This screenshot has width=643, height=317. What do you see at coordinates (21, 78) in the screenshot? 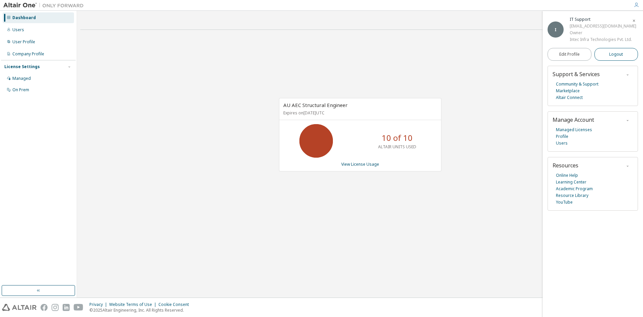
I see `div: Managed` at bounding box center [21, 78].